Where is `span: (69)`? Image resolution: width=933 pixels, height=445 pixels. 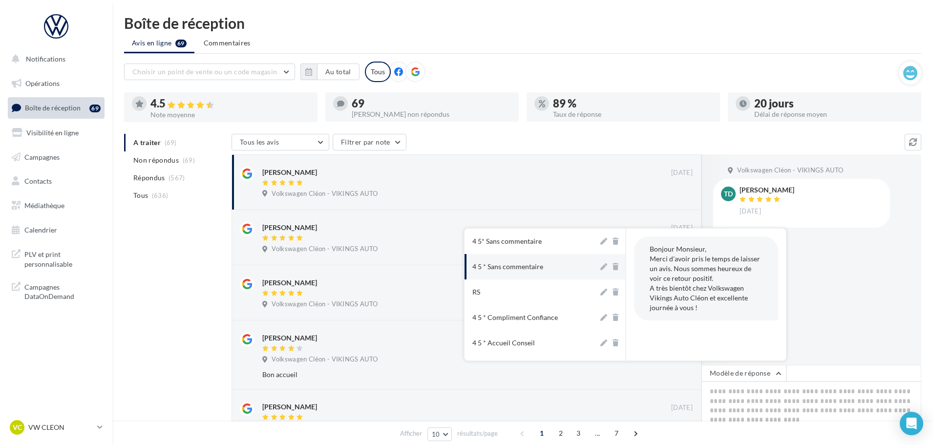
span: (69) is located at coordinates (189, 160).